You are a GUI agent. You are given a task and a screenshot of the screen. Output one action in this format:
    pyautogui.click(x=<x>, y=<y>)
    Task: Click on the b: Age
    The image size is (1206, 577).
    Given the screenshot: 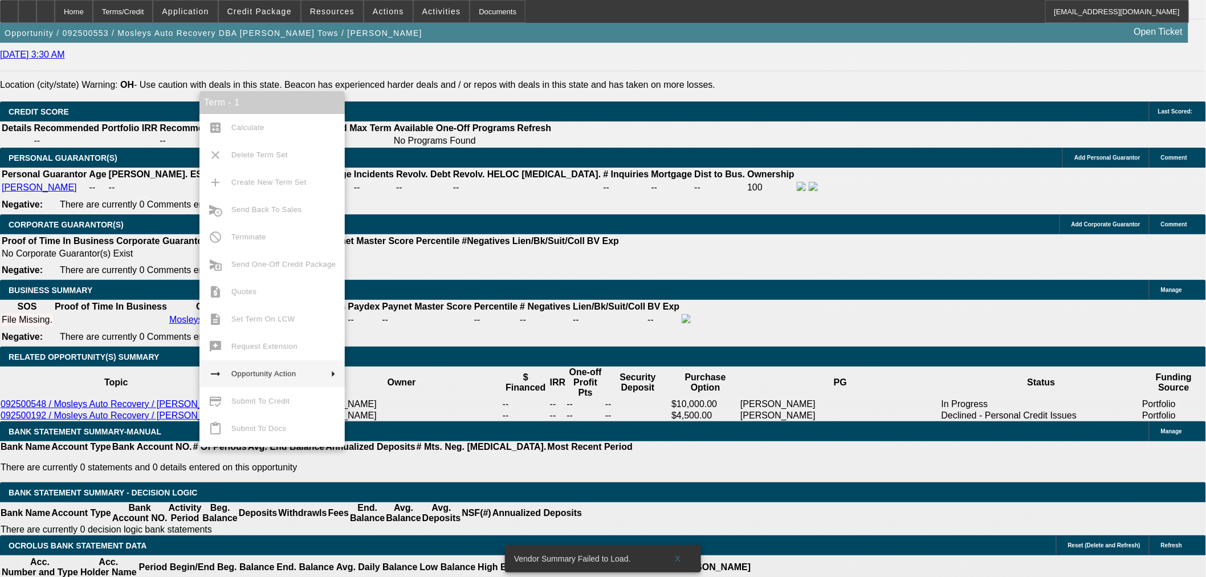 What is the action you would take?
    pyautogui.click(x=97, y=174)
    